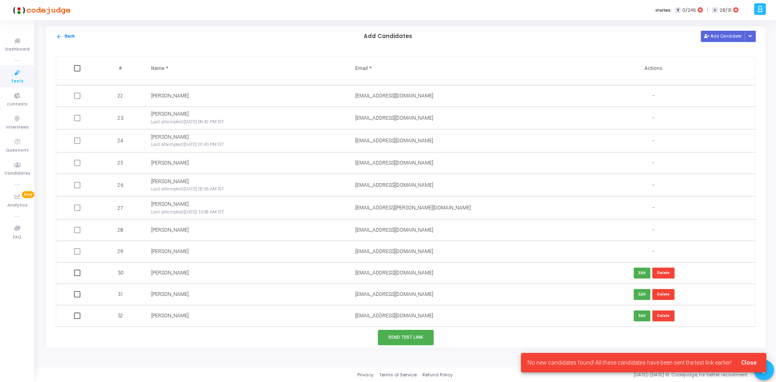 The height and width of the screenshot is (382, 776). I want to click on span: 28/31, so click(725, 10).